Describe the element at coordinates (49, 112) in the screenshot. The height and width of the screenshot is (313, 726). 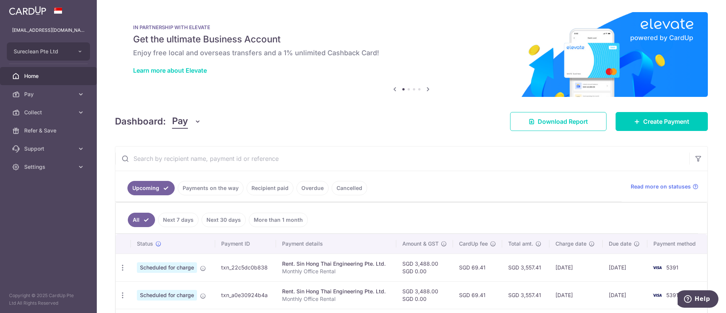
I see `span: Collect` at that location.